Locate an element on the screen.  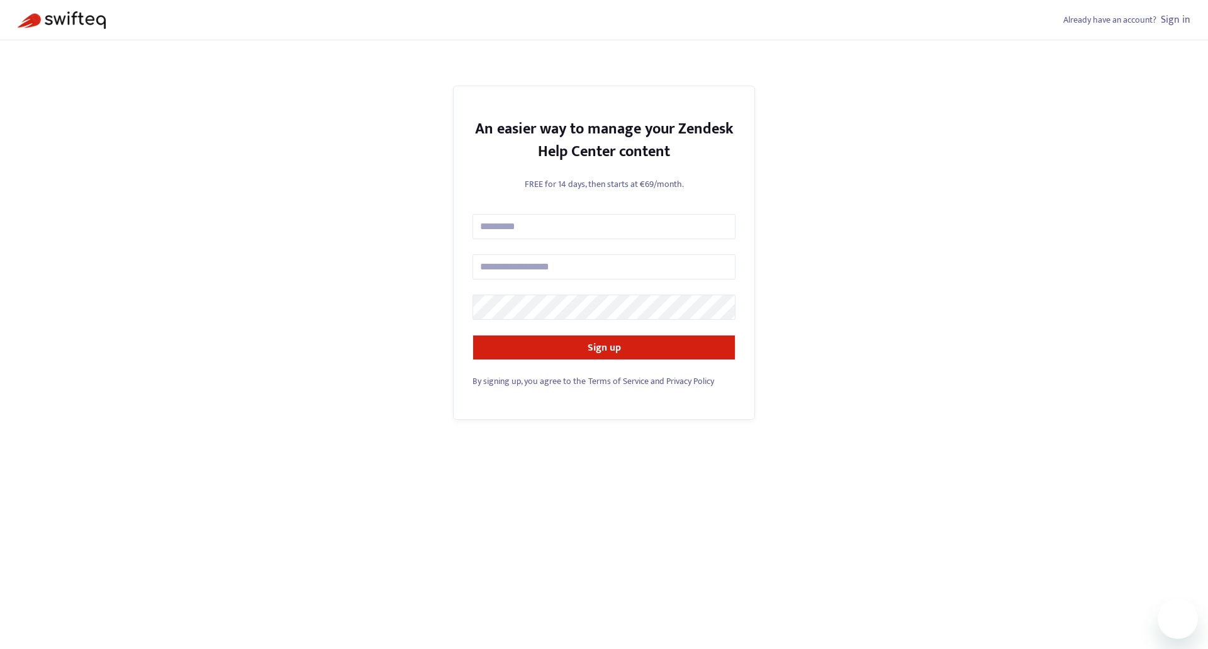
p: FREE for 14 days, then starts at €69/month. is located at coordinates (604, 184).